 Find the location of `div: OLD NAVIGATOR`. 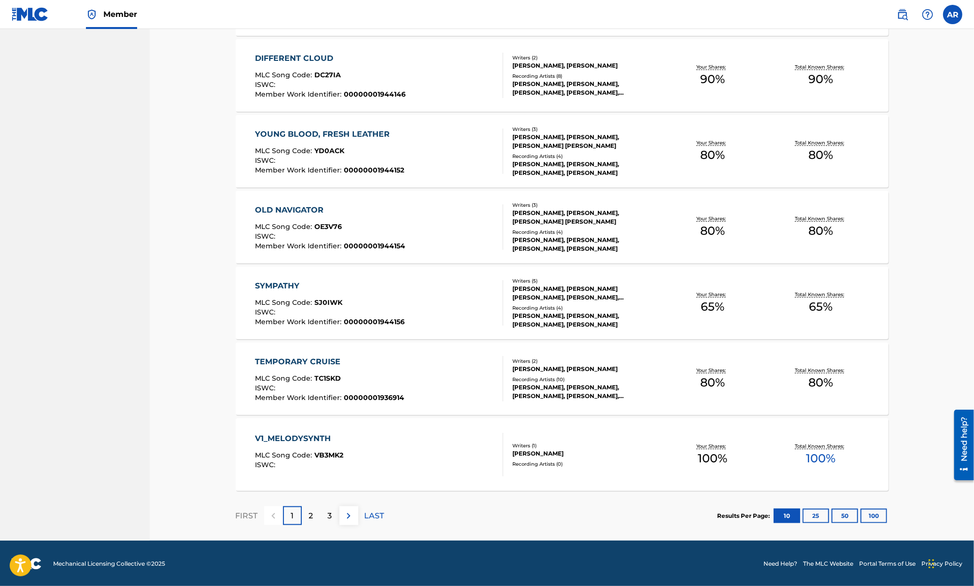

div: OLD NAVIGATOR is located at coordinates (330, 210).